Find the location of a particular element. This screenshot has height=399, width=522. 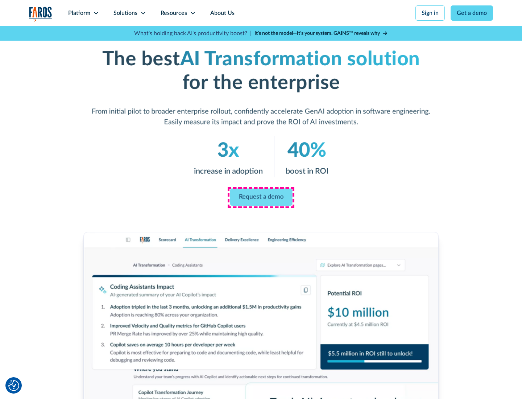

a: home is located at coordinates (41, 14).